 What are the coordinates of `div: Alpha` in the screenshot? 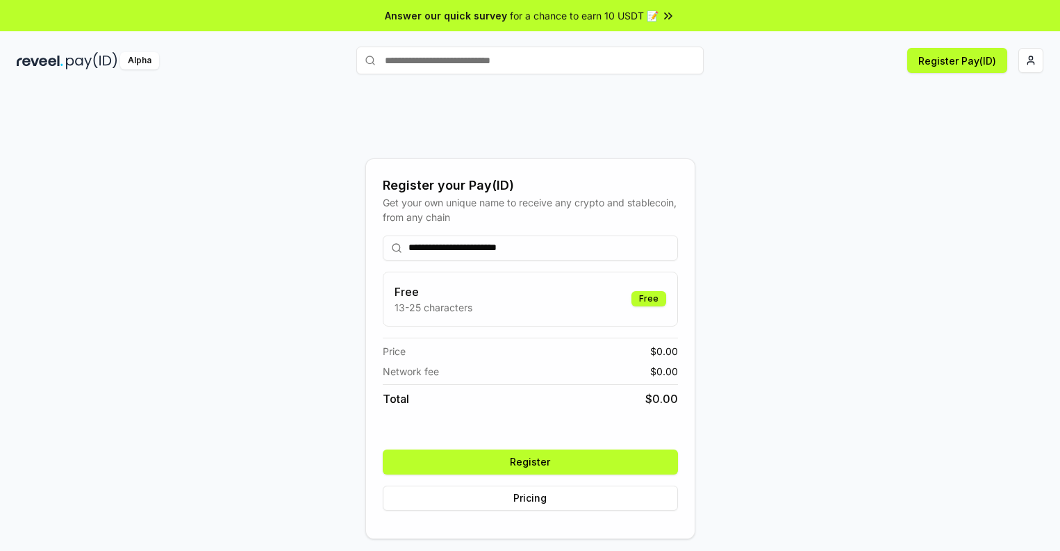 It's located at (140, 60).